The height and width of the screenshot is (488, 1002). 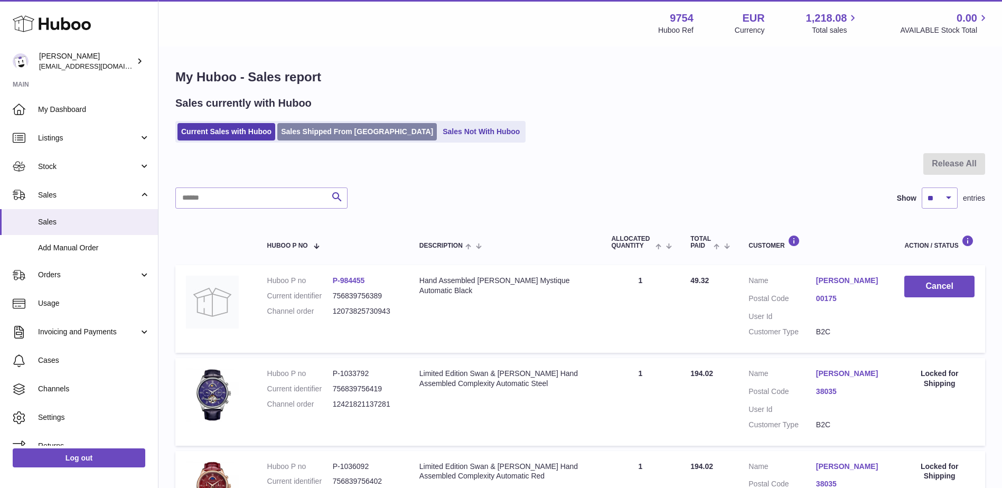 I want to click on div: Currency, so click(x=750, y=30).